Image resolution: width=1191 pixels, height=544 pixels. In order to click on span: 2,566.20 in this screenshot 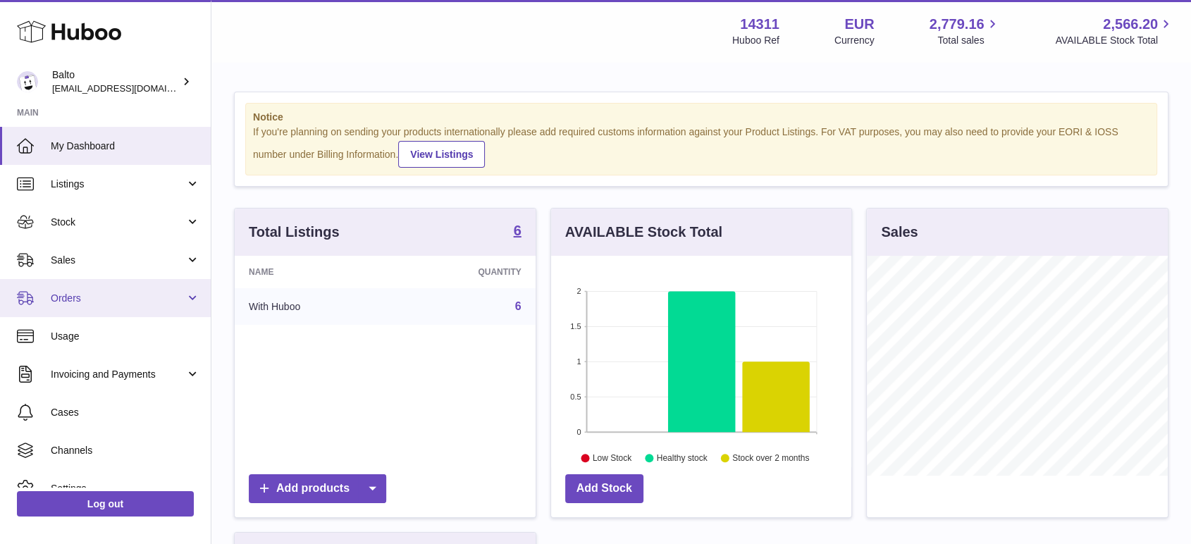, I will do `click(1131, 24)`.